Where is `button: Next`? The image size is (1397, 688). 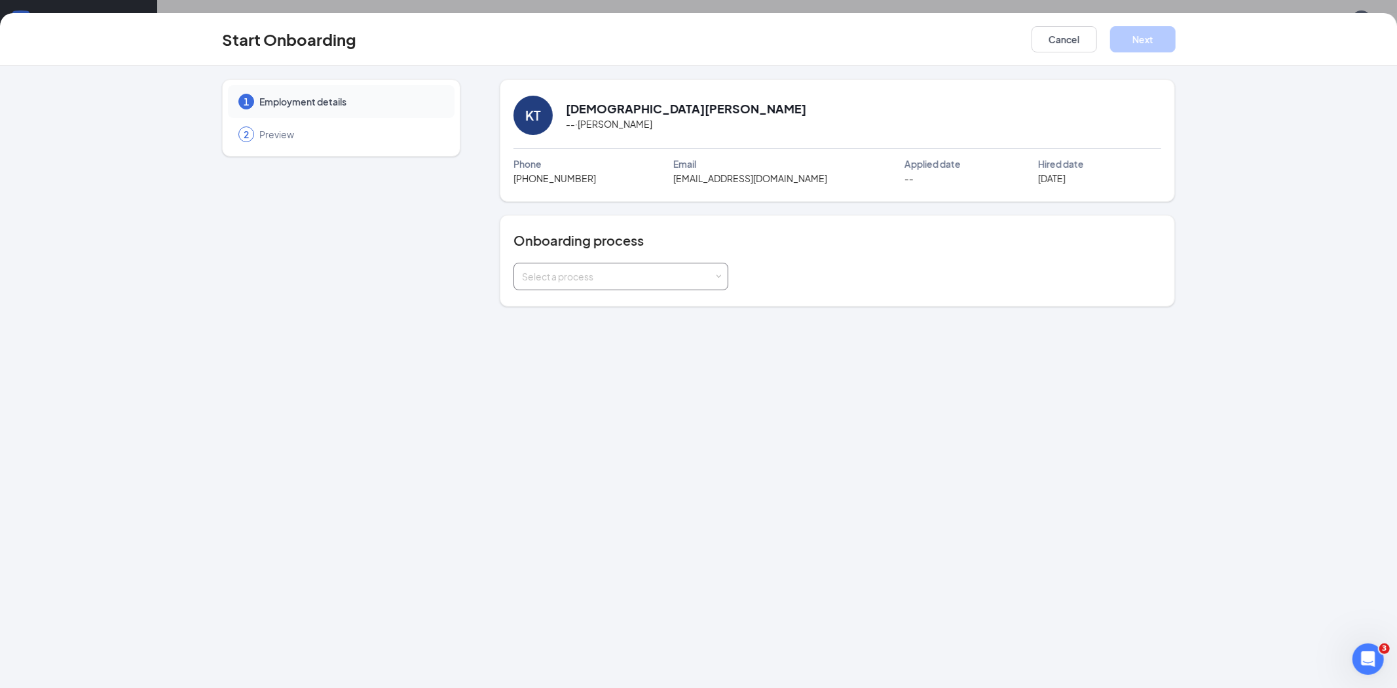
button: Next is located at coordinates (1143, 39).